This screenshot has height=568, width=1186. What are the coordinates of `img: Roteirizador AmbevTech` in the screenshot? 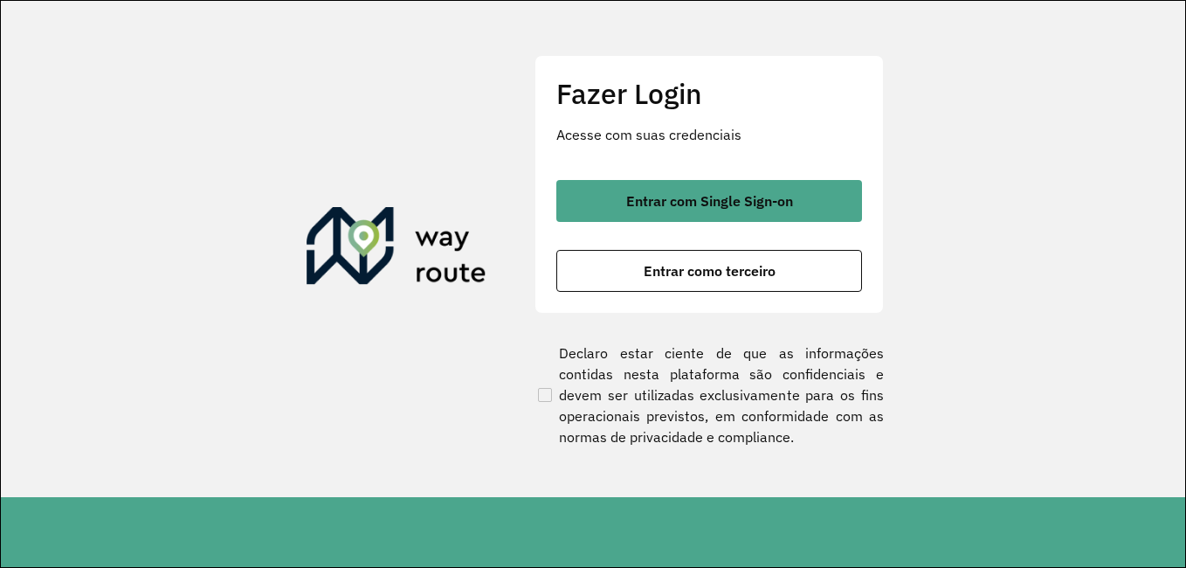 It's located at (396, 249).